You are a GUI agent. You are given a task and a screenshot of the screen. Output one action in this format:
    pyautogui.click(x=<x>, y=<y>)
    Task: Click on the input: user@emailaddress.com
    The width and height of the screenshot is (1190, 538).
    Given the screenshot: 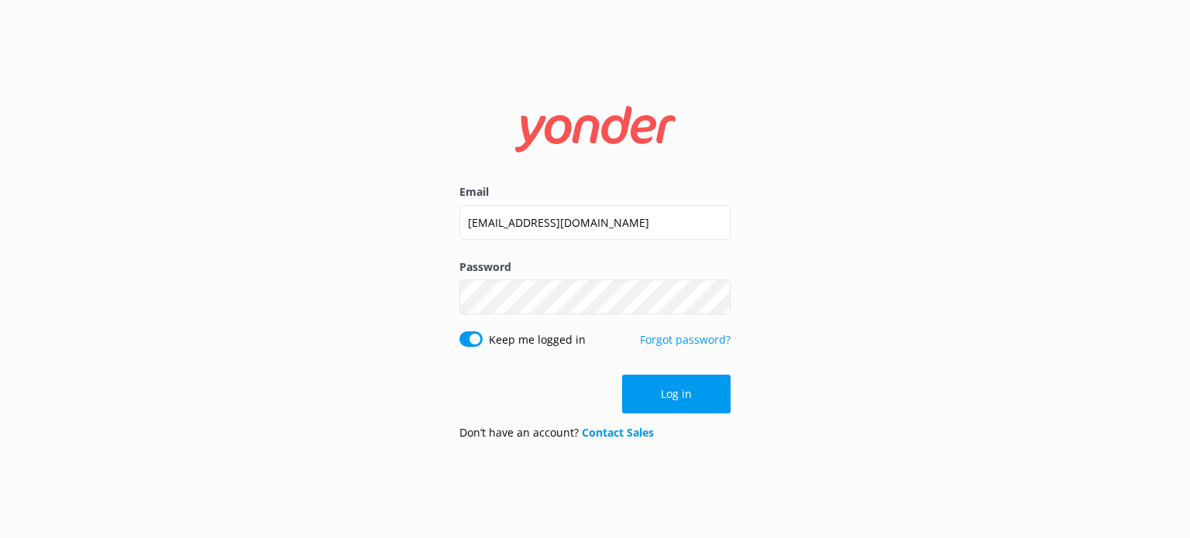 What is the action you would take?
    pyautogui.click(x=595, y=222)
    